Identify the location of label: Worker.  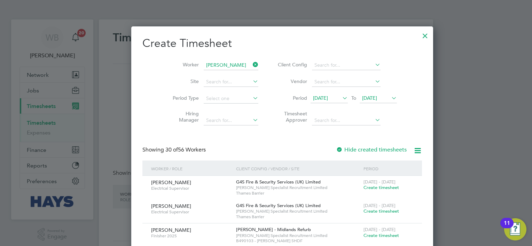
(183, 65).